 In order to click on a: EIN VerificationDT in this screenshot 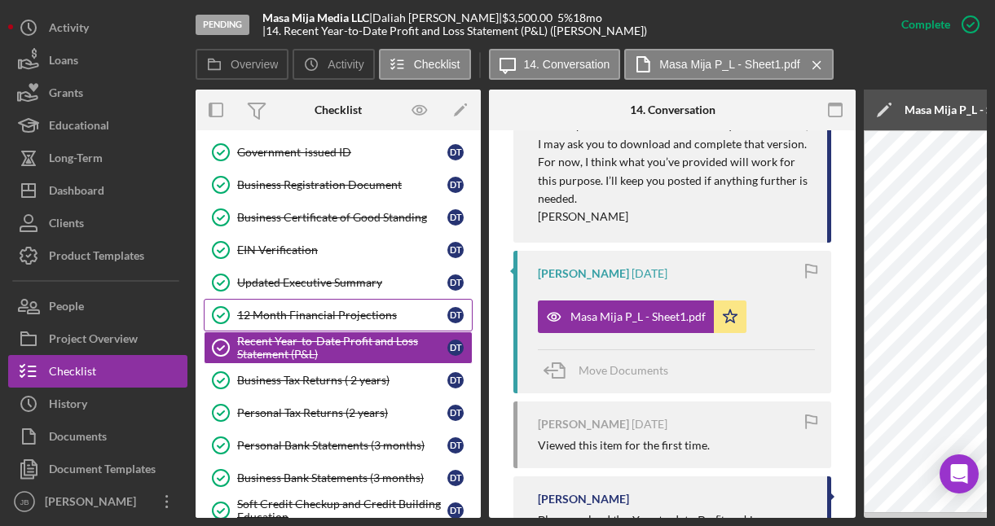, I will do `click(338, 250)`.